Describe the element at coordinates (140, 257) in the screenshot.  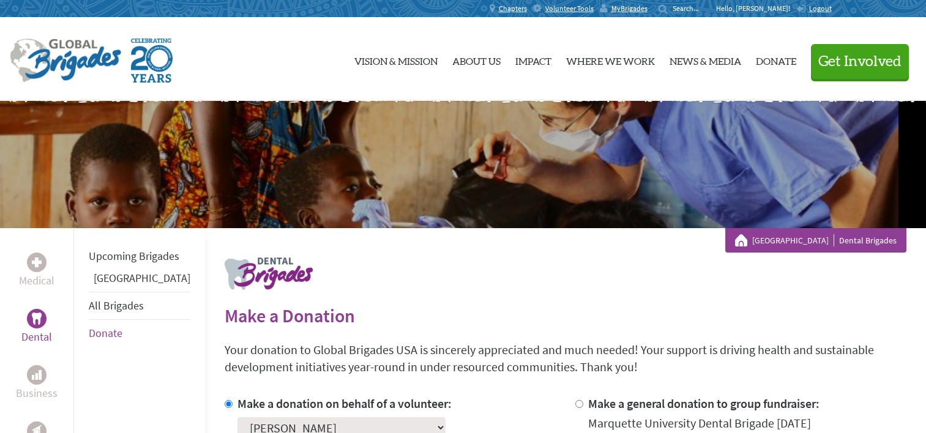
I see `li: Upcoming Brigades` at that location.